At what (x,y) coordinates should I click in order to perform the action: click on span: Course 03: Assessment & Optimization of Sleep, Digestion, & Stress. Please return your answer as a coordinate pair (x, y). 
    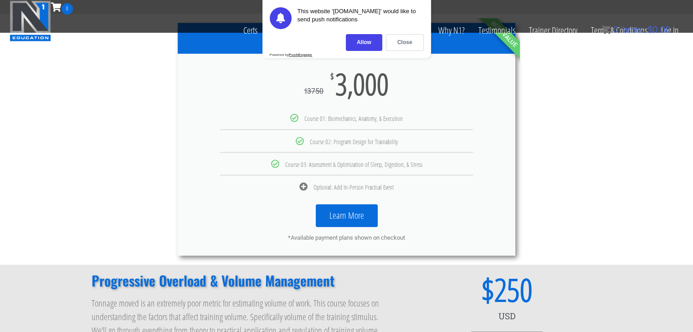
    Looking at the image, I should click on (353, 164).